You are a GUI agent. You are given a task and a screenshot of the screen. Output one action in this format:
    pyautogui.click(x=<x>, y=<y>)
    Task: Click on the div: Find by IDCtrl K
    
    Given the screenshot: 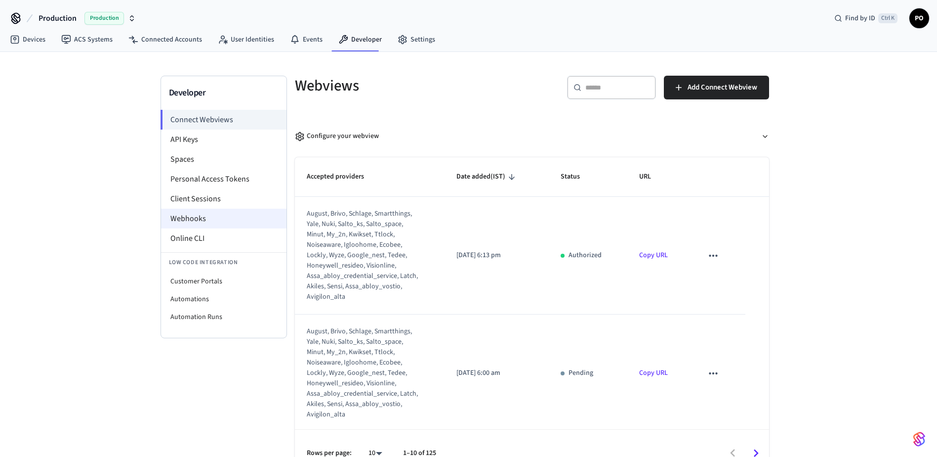 What is the action you would take?
    pyautogui.click(x=866, y=18)
    